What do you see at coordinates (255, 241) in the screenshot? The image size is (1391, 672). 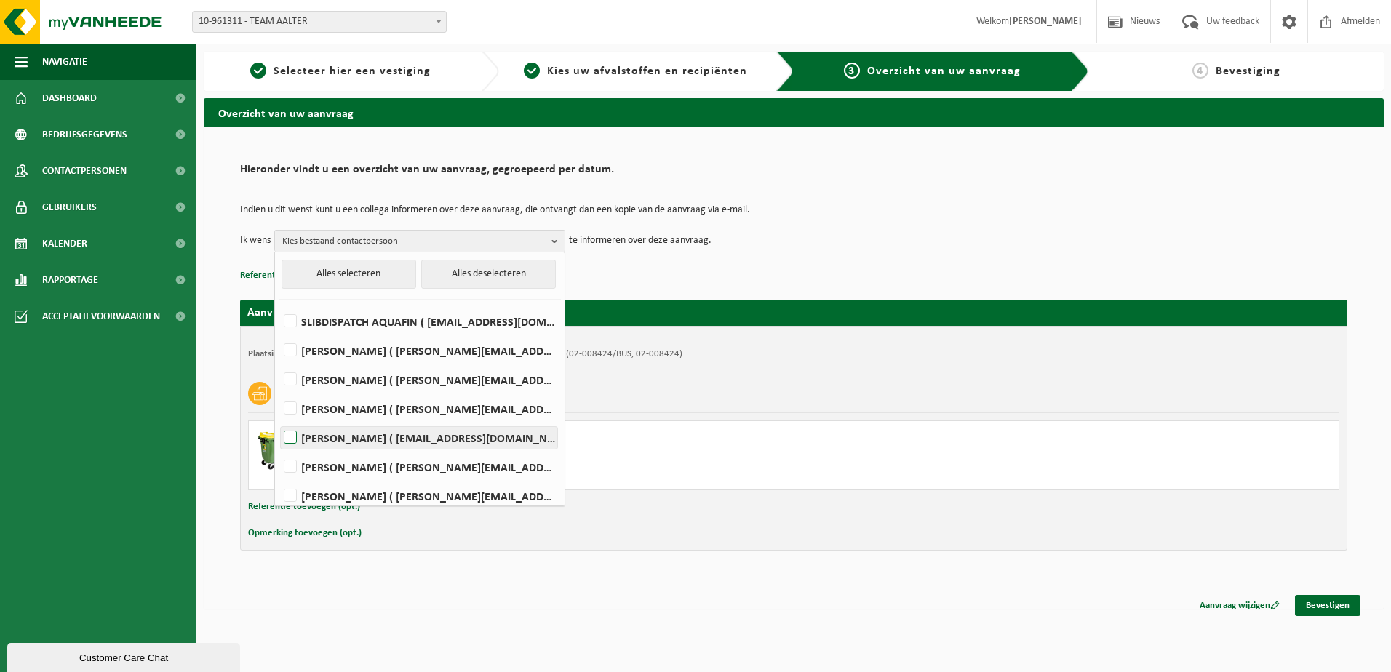 I see `p: Ik wens` at bounding box center [255, 241].